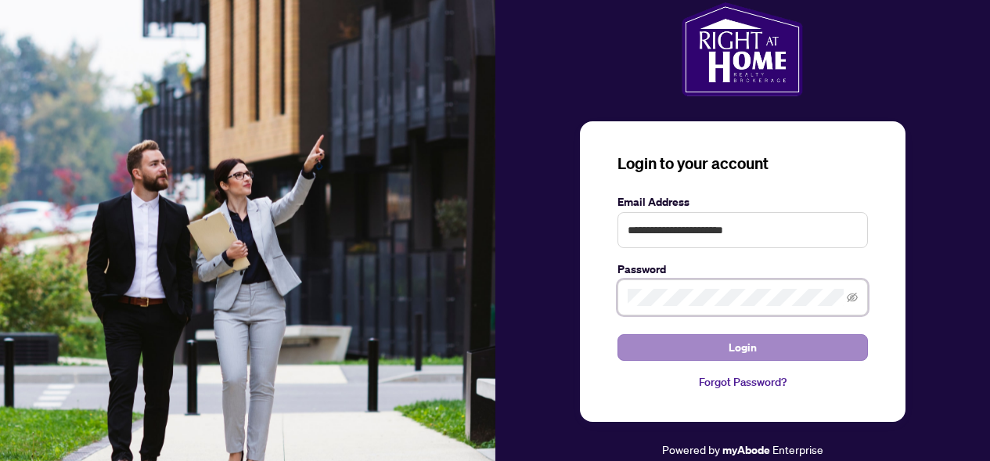 The width and height of the screenshot is (990, 461). Describe the element at coordinates (691, 449) in the screenshot. I see `span: Powered by` at that location.